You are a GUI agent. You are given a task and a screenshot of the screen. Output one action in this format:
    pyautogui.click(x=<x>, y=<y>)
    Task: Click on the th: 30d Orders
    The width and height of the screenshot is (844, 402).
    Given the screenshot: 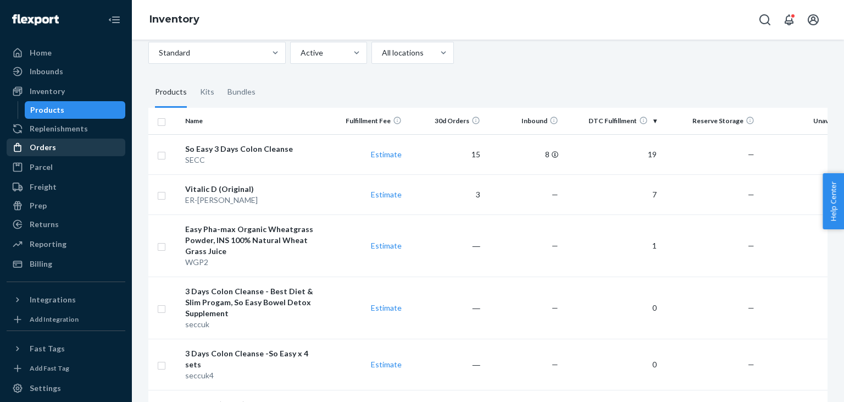 What is the action you would take?
    pyautogui.click(x=445, y=121)
    